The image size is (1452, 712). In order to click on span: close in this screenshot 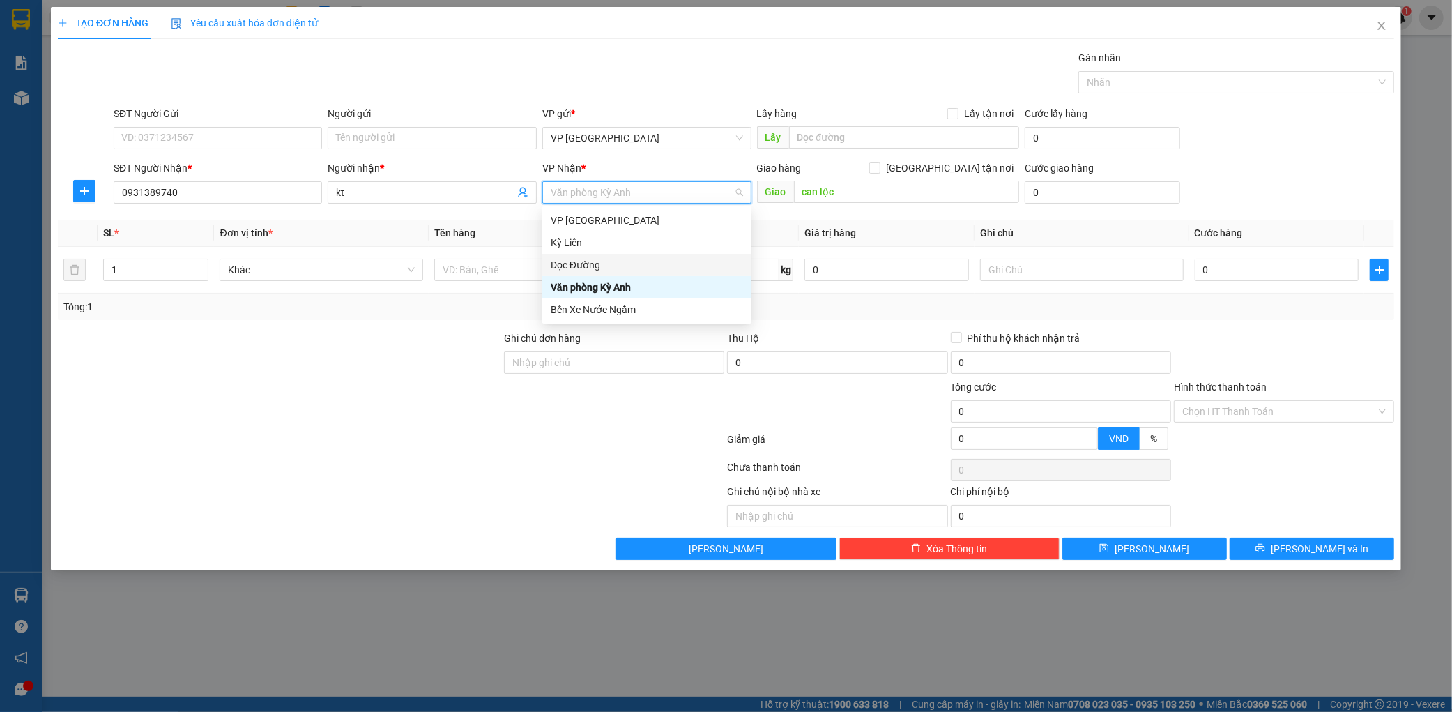, I will do `click(1382, 26)`.